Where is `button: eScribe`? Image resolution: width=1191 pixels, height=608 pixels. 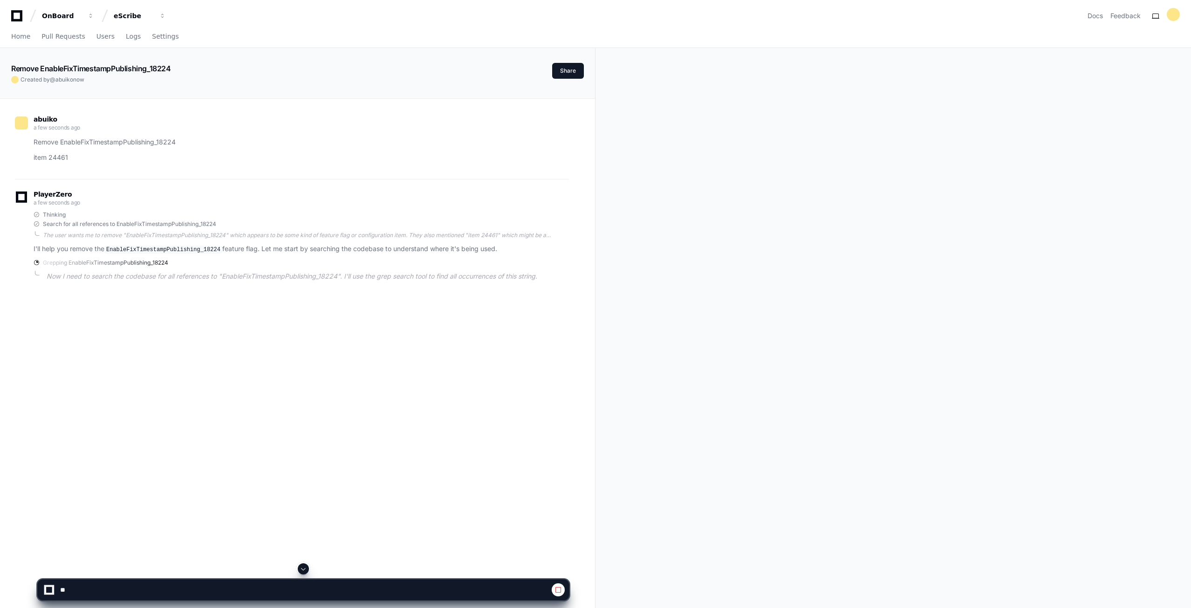 button: eScribe is located at coordinates (140, 16).